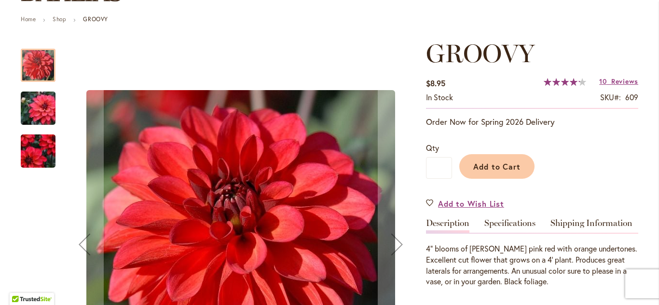 Image resolution: width=659 pixels, height=305 pixels. Describe the element at coordinates (602, 81) in the screenshot. I see `span: 10` at that location.